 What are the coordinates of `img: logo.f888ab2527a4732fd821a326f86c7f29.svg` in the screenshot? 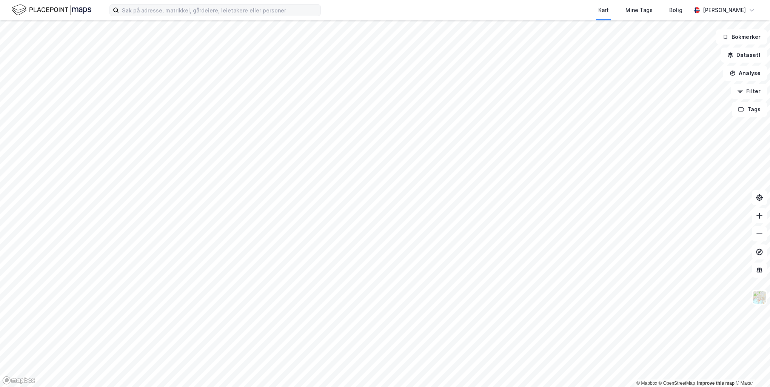 It's located at (52, 10).